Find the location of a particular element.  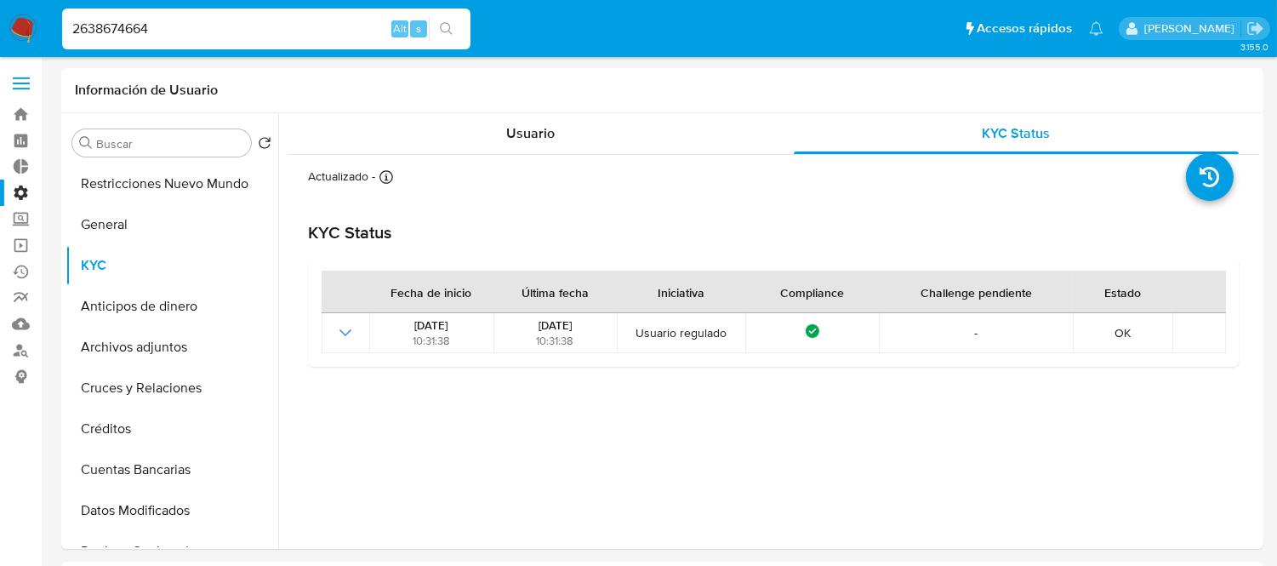

input: Buscar is located at coordinates (170, 144).